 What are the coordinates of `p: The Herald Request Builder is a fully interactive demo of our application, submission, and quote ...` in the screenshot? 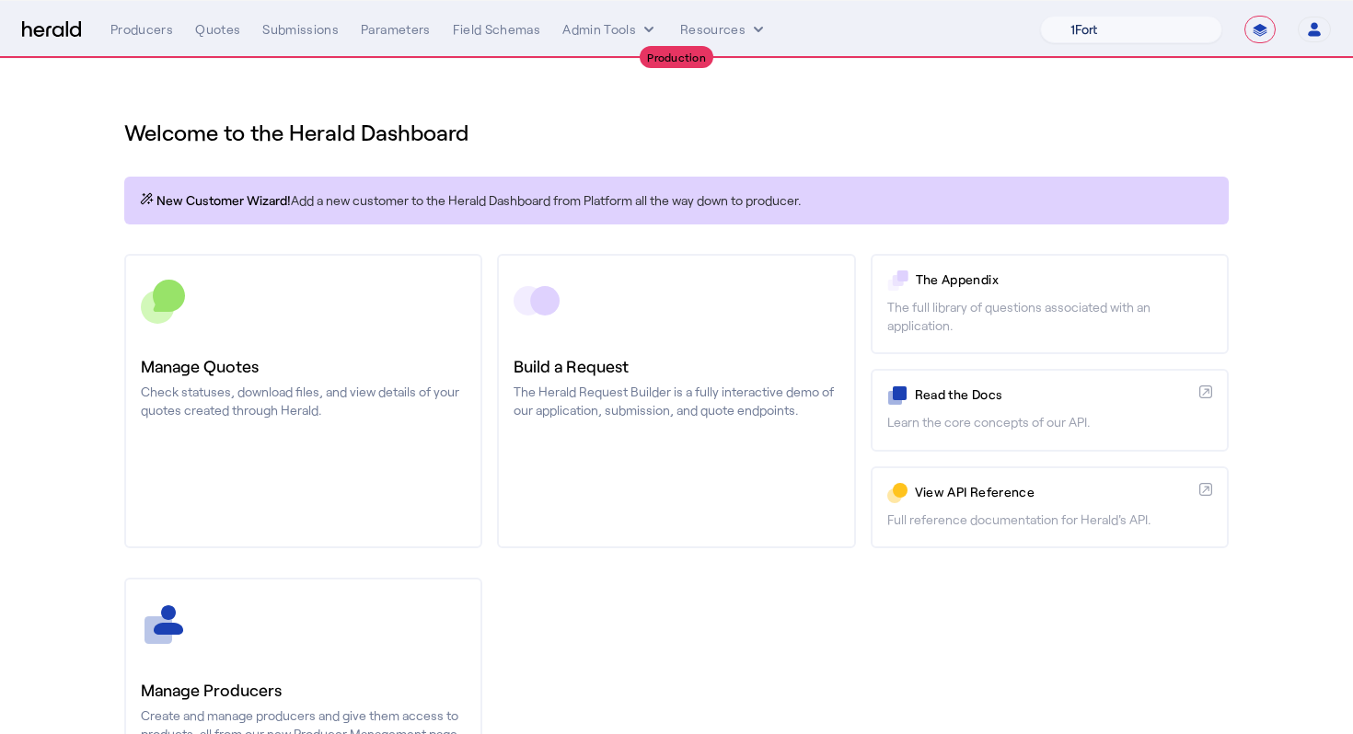 It's located at (675, 401).